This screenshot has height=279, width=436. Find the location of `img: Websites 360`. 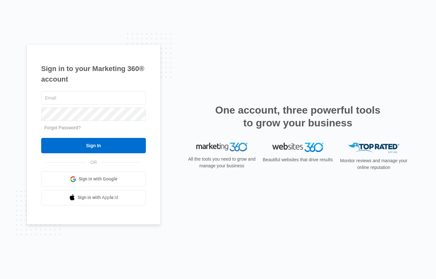

img: Websites 360 is located at coordinates (298, 147).